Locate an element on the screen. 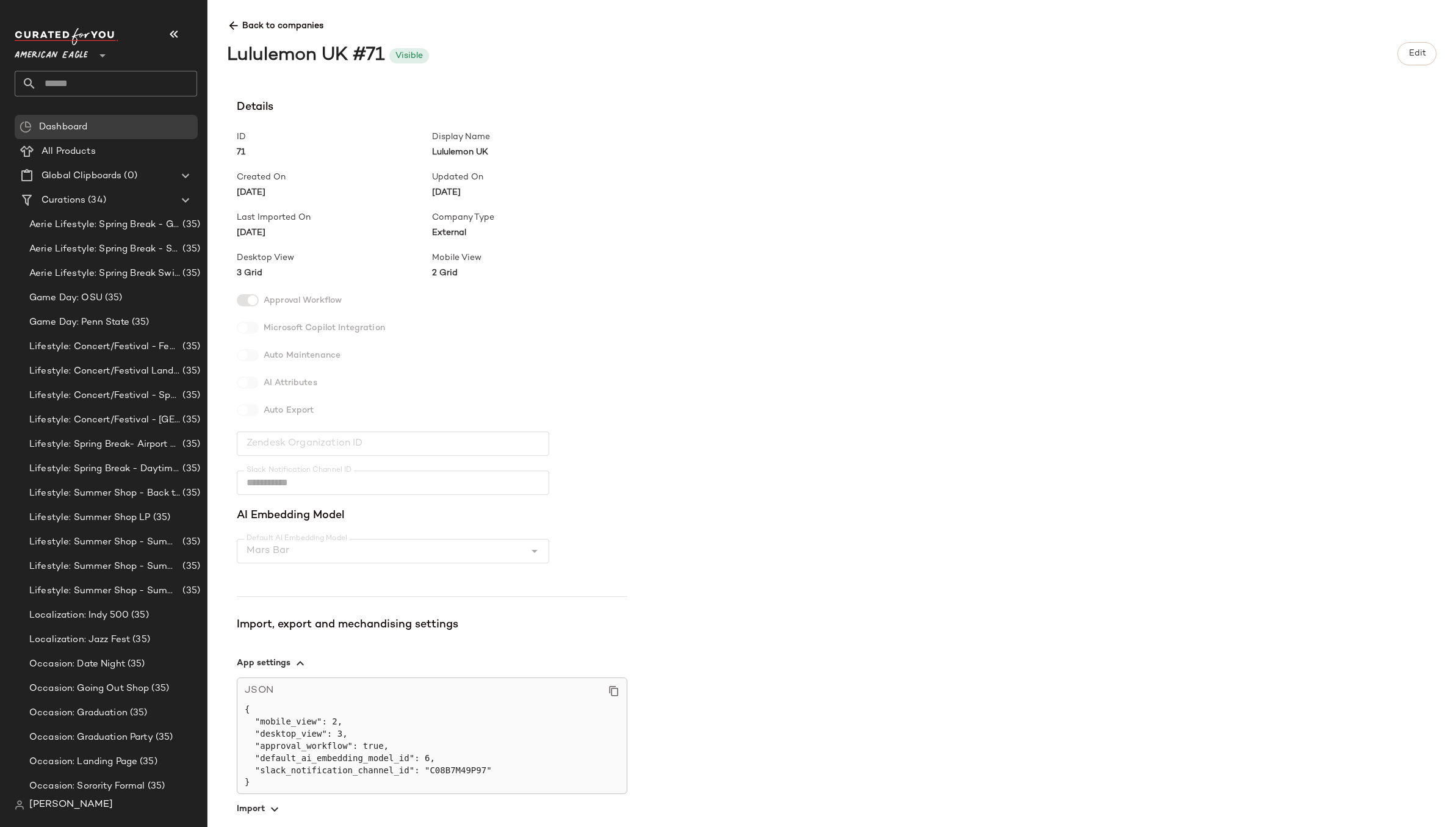 Image resolution: width=1456 pixels, height=827 pixels. span: Lifestyle: Summer Shop - Summer Abroad is located at coordinates (104, 542).